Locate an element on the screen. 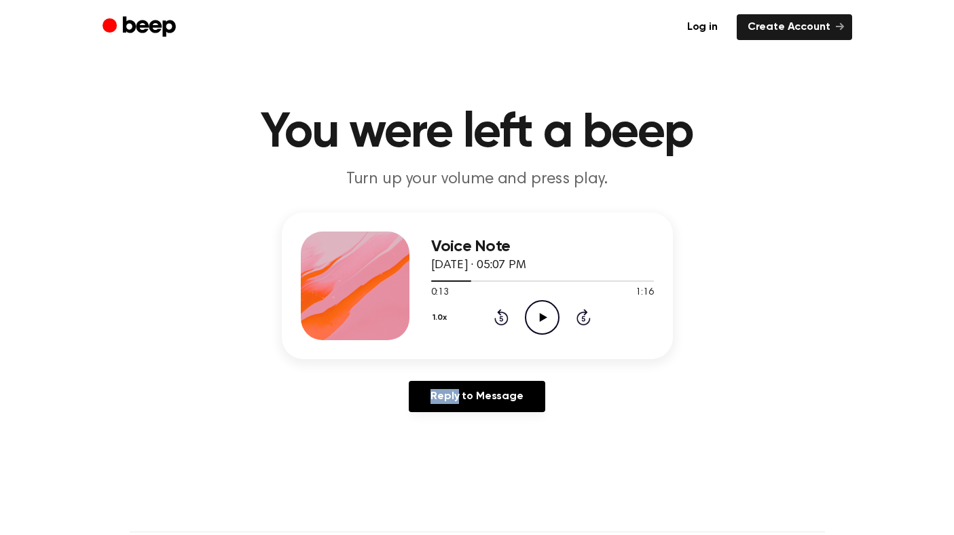  h1: You were left a beep is located at coordinates (477, 133).